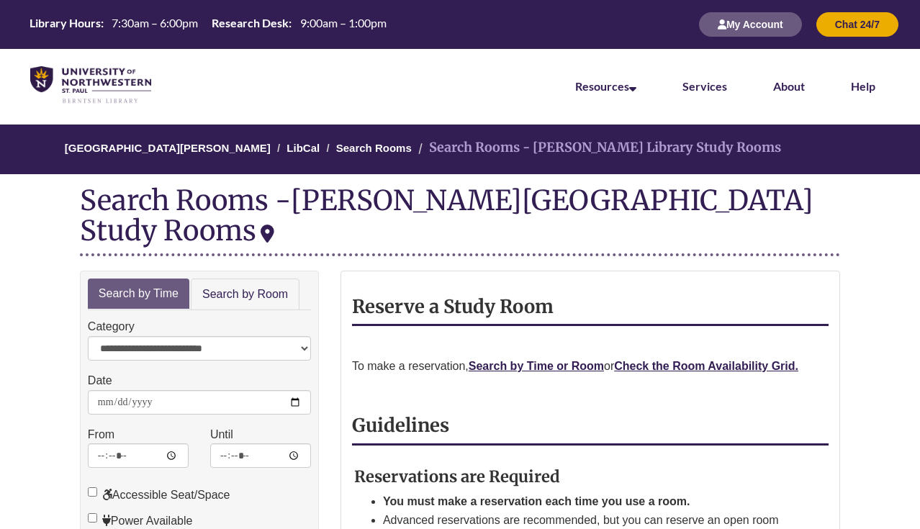 Image resolution: width=920 pixels, height=529 pixels. I want to click on a: Search by Time, so click(138, 294).